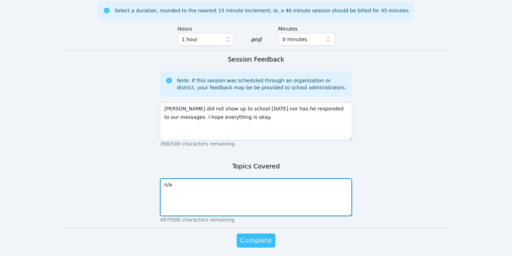 The image size is (512, 256). I want to click on button: Complete, so click(256, 241).